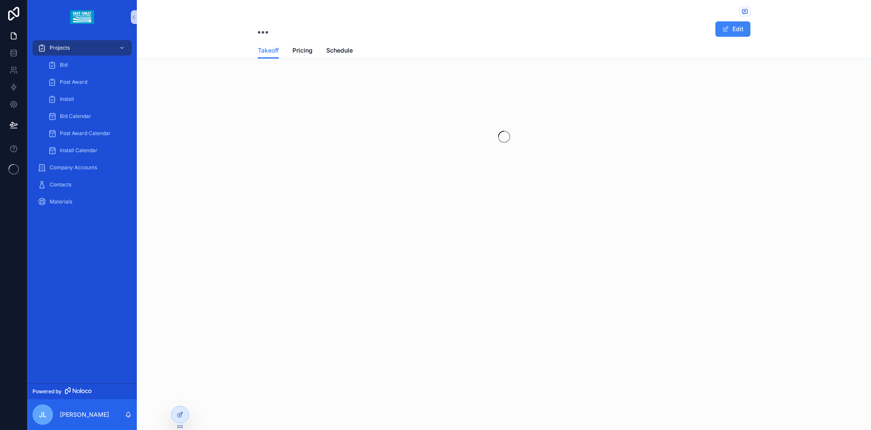 This screenshot has width=871, height=430. What do you see at coordinates (82, 127) in the screenshot?
I see `div: scrollable content` at bounding box center [82, 127].